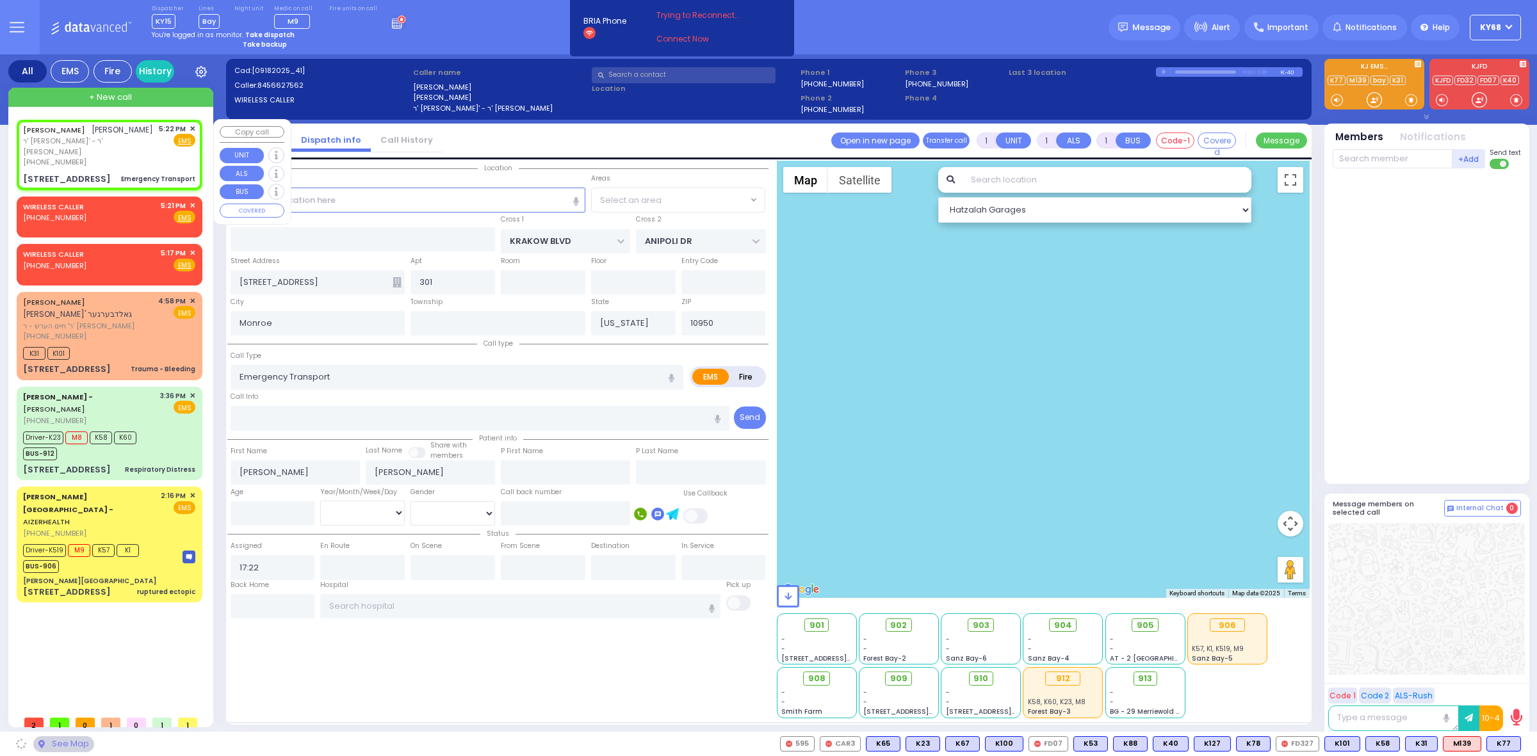 The height and width of the screenshot is (756, 1537). I want to click on span: EMS, so click(184, 508).